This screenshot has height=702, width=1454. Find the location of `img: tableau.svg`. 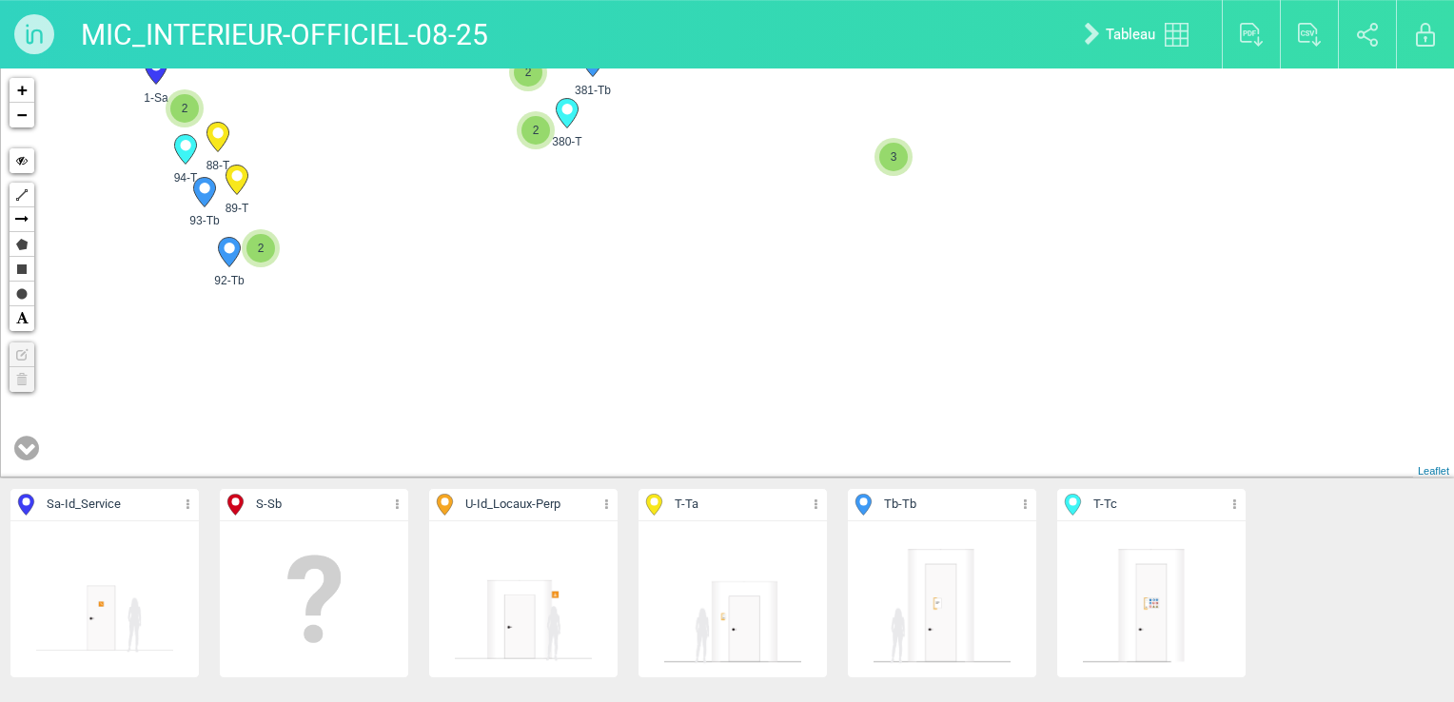

img: tableau.svg is located at coordinates (1176, 34).